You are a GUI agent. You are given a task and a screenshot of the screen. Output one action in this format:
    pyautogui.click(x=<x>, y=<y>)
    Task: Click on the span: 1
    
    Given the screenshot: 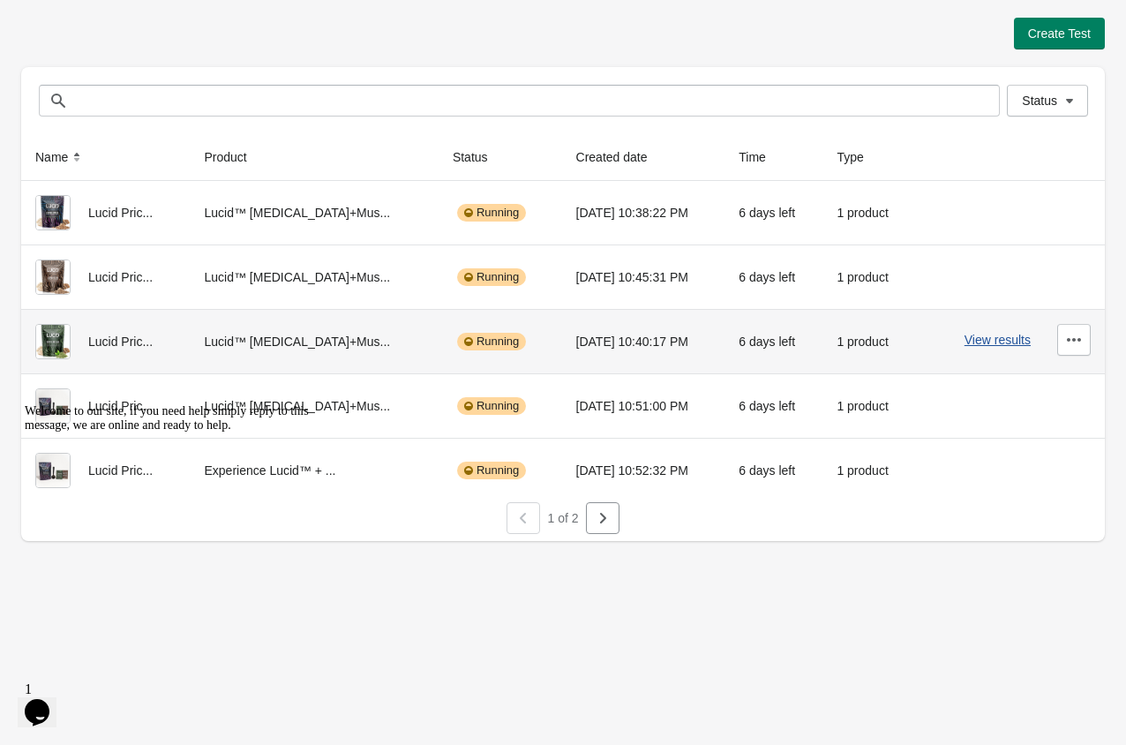 What is the action you would take?
    pyautogui.click(x=11, y=14)
    